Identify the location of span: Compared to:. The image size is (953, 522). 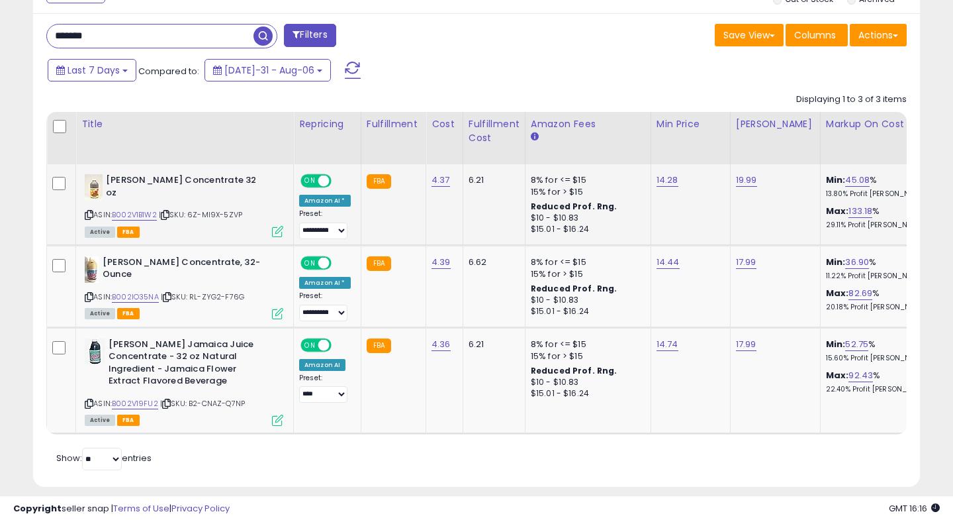
(169, 71).